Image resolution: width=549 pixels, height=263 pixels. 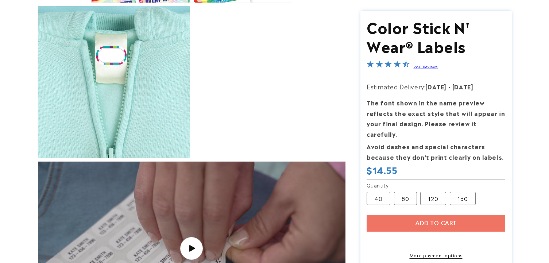 What do you see at coordinates (382, 170) in the screenshot?
I see `span: $14.55` at bounding box center [382, 170].